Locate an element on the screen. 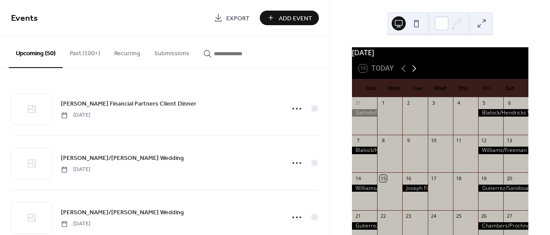 Image resolution: width=550 pixels, height=235 pixels. div: 14 is located at coordinates (358, 178).